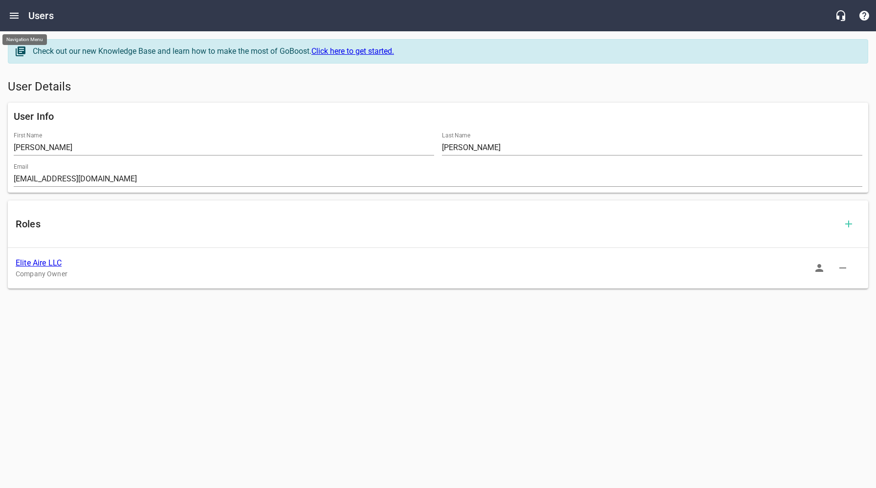 The width and height of the screenshot is (876, 488). What do you see at coordinates (438, 87) in the screenshot?
I see `h5: User Details` at bounding box center [438, 87].